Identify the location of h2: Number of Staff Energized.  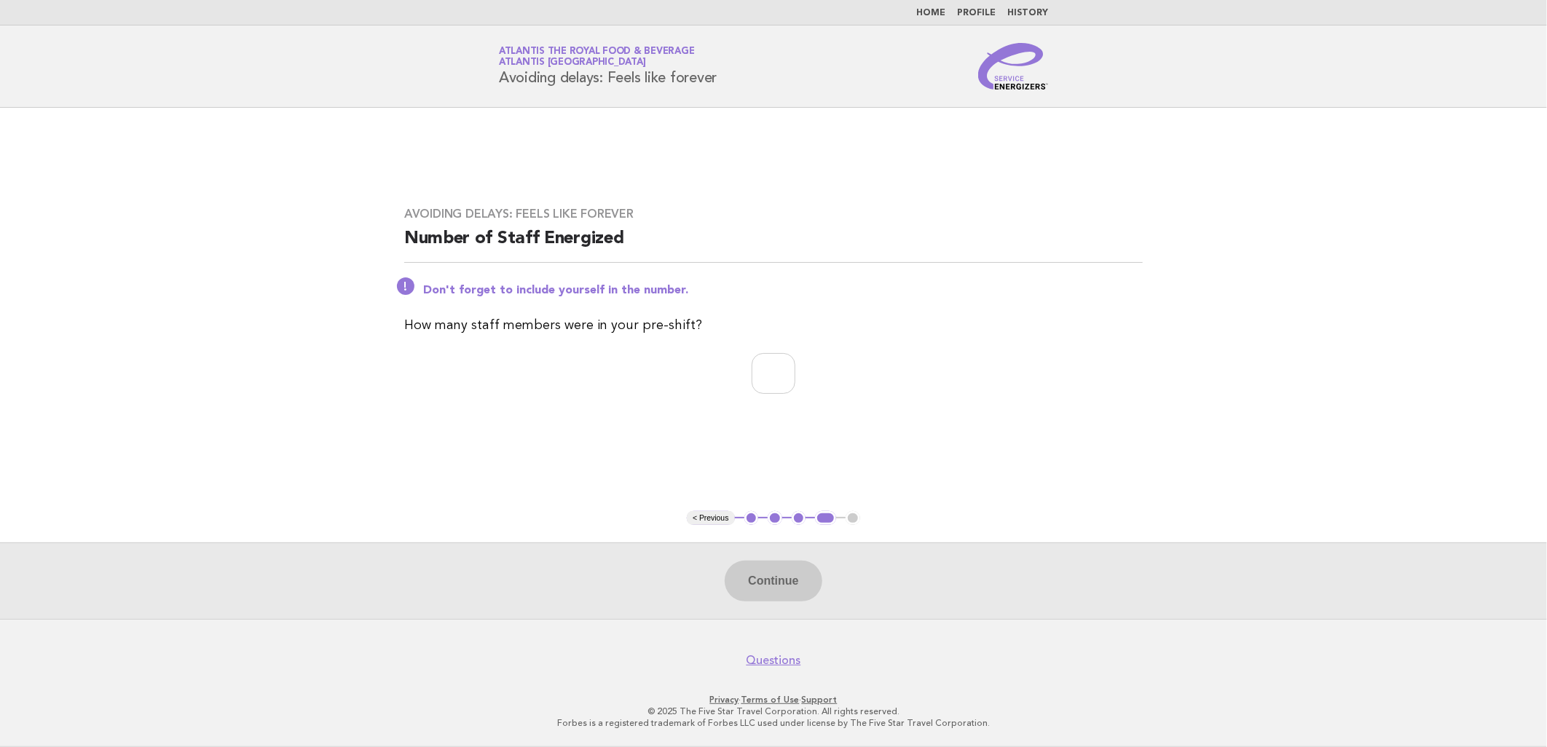
(774, 245).